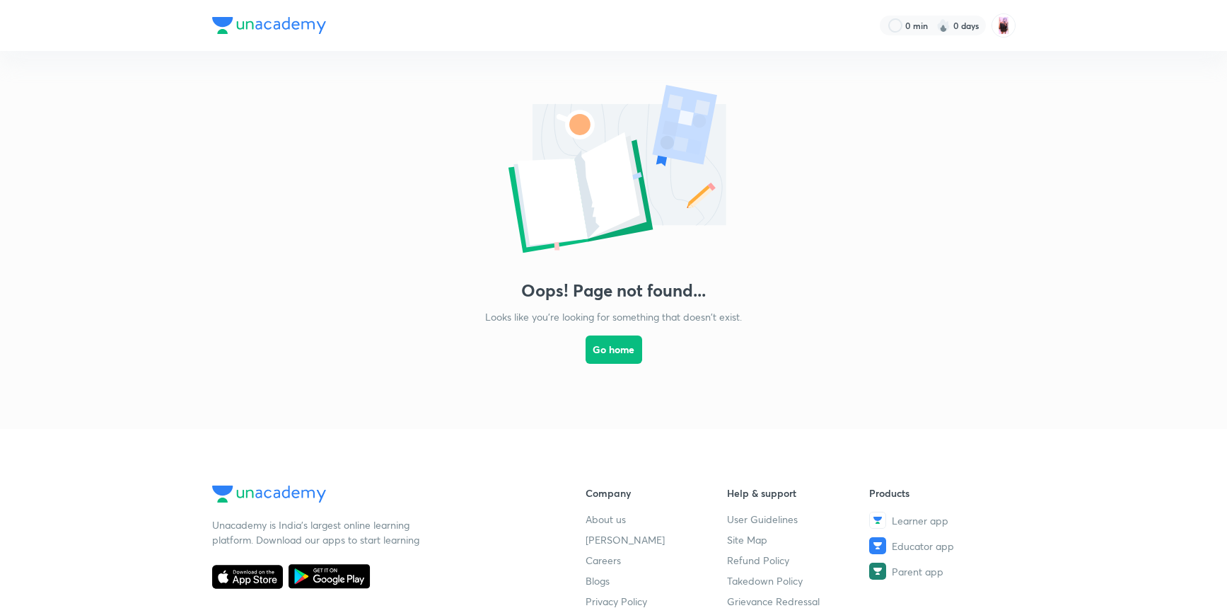  I want to click on img: Parent app, so click(878, 571).